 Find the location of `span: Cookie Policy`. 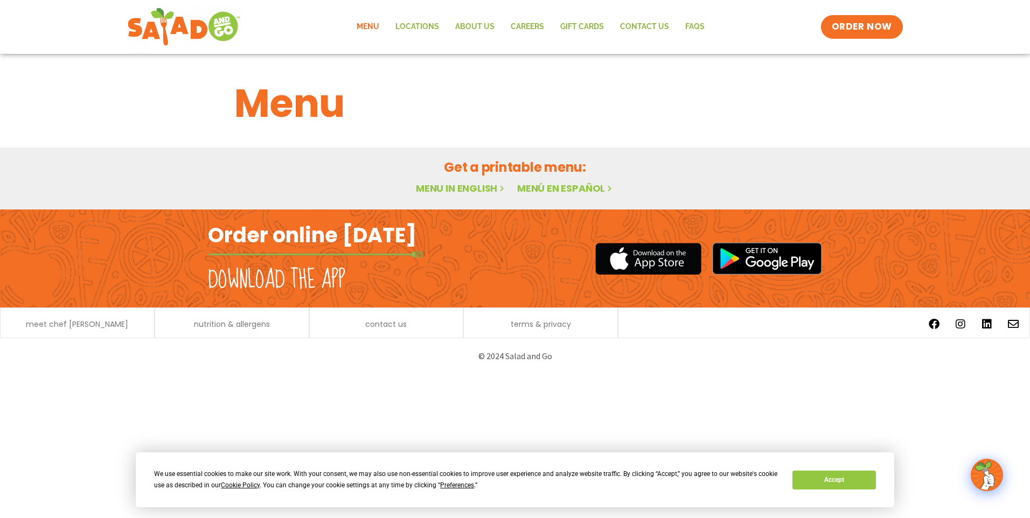

span: Cookie Policy is located at coordinates (240, 485).